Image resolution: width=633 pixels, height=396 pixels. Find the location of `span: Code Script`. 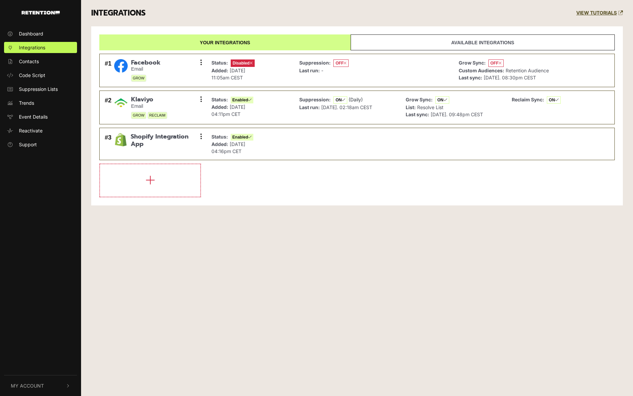

span: Code Script is located at coordinates (32, 75).